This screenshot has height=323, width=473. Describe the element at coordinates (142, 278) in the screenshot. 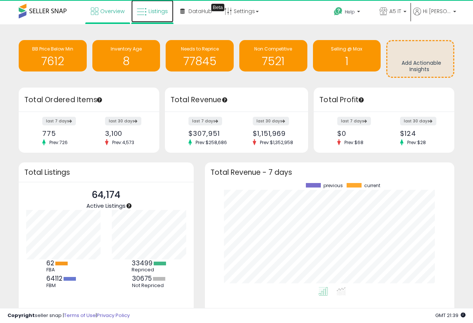

I see `b: 30675` at that location.